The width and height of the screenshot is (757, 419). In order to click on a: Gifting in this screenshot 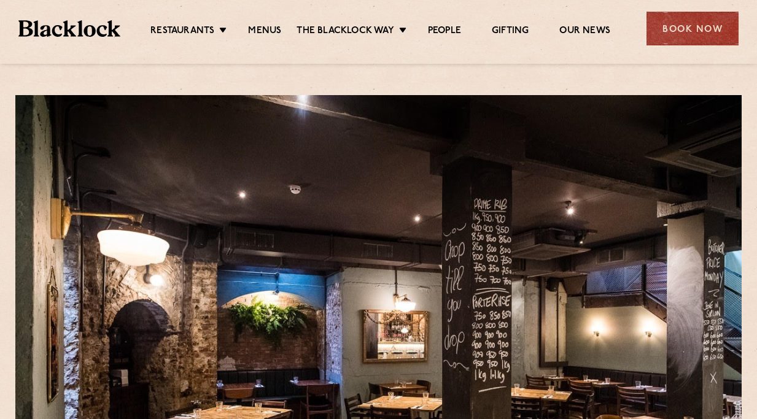, I will do `click(510, 32)`.